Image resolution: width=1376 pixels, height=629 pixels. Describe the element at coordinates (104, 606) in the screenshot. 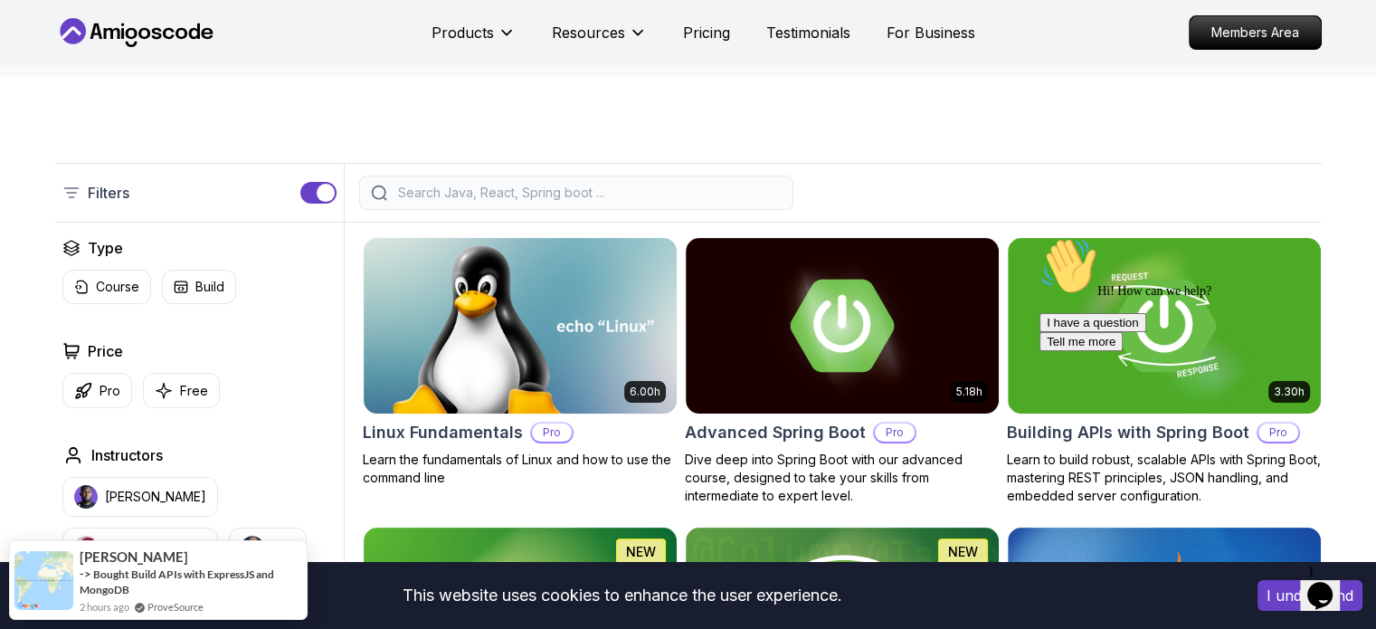

I see `span: 2 hours ago` at that location.